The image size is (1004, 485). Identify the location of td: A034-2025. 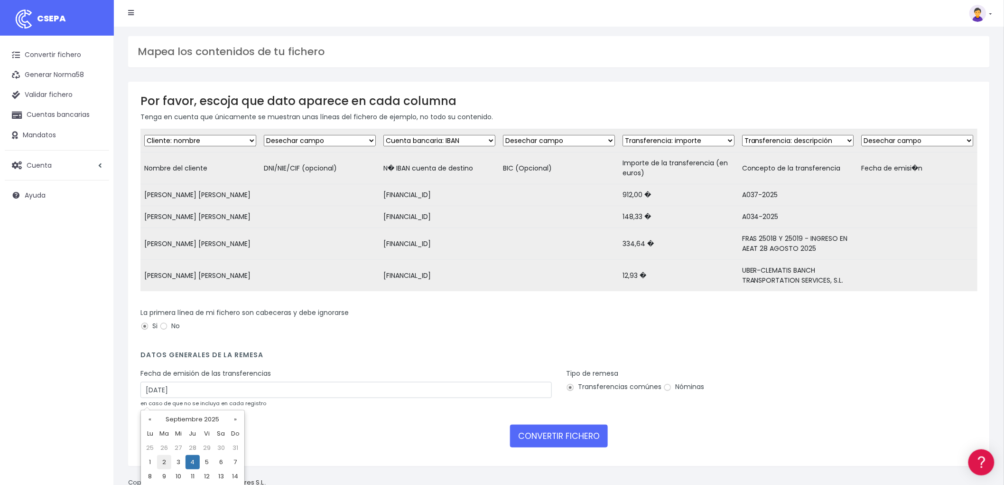
(798, 217).